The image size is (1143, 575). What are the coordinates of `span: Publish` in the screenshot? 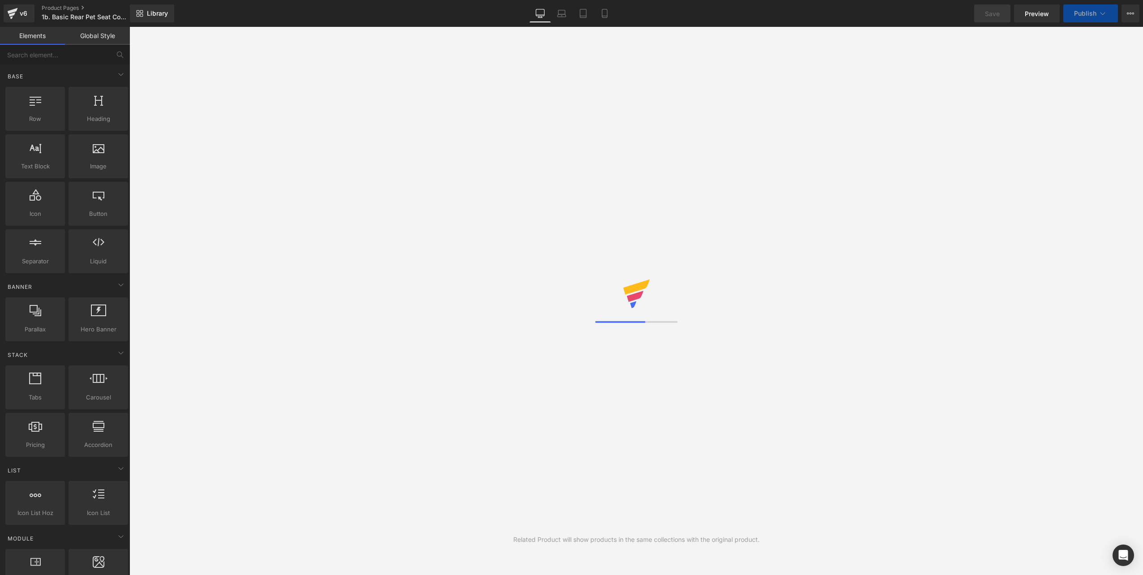 It's located at (1085, 13).